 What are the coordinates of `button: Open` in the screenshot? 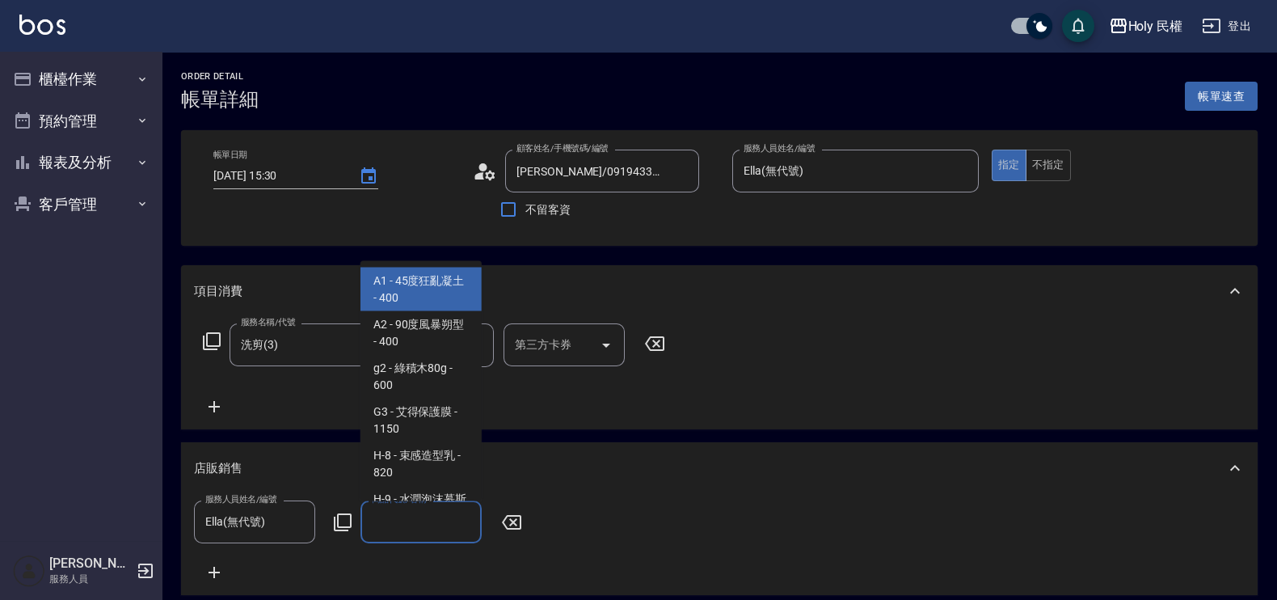 It's located at (606, 345).